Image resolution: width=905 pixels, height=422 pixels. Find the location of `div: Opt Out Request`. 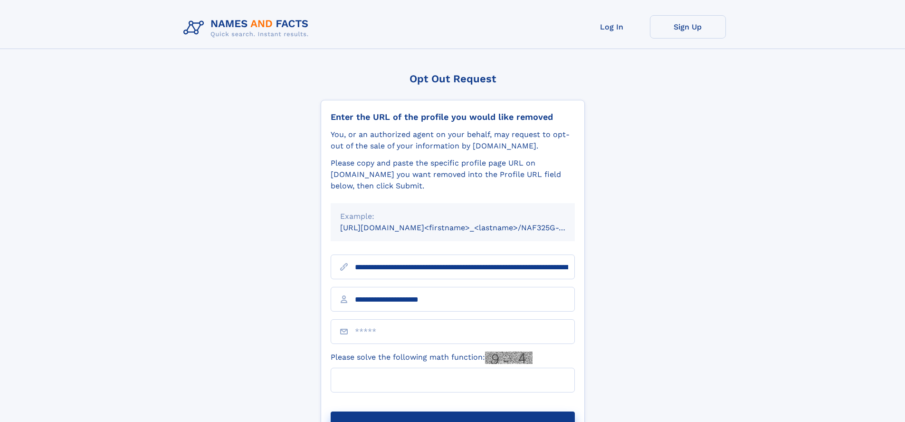

div: Opt Out Request is located at coordinates (453, 78).